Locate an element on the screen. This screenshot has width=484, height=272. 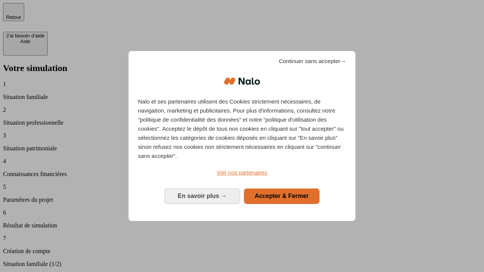
button: Accepter & Fermer: Accepter notre traitement des données et fermer is located at coordinates (282, 196).